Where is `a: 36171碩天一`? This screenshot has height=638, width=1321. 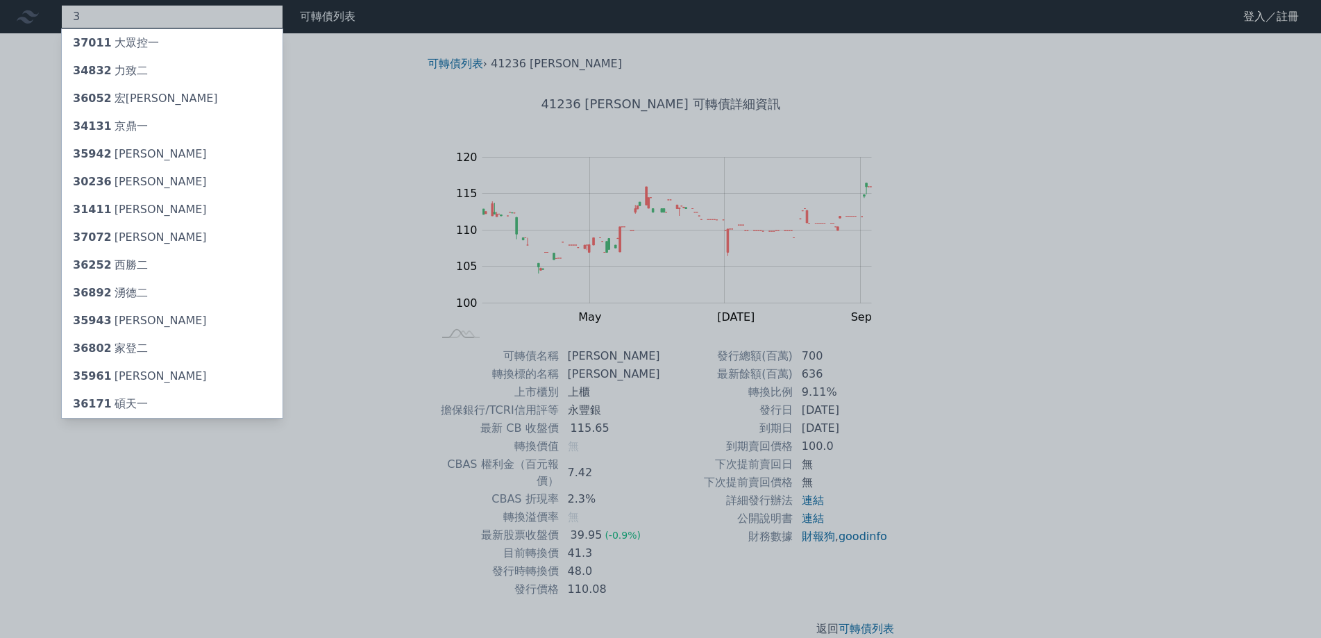
a: 36171碩天一 is located at coordinates (172, 404).